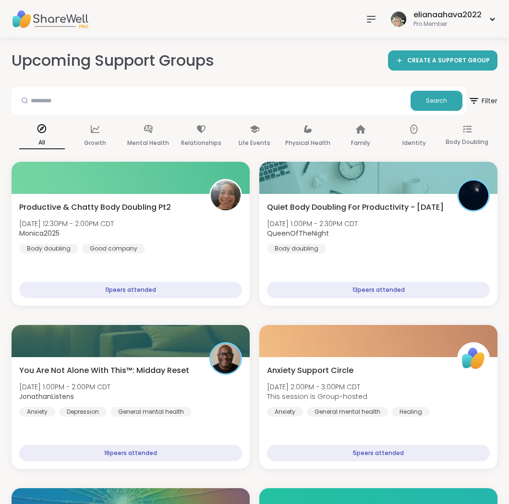  Describe the element at coordinates (131, 453) in the screenshot. I see `div: 16 peers attended` at that location.